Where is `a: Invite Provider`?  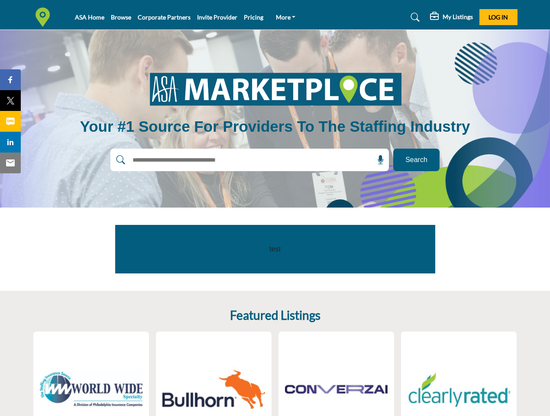
a: Invite Provider is located at coordinates (217, 17).